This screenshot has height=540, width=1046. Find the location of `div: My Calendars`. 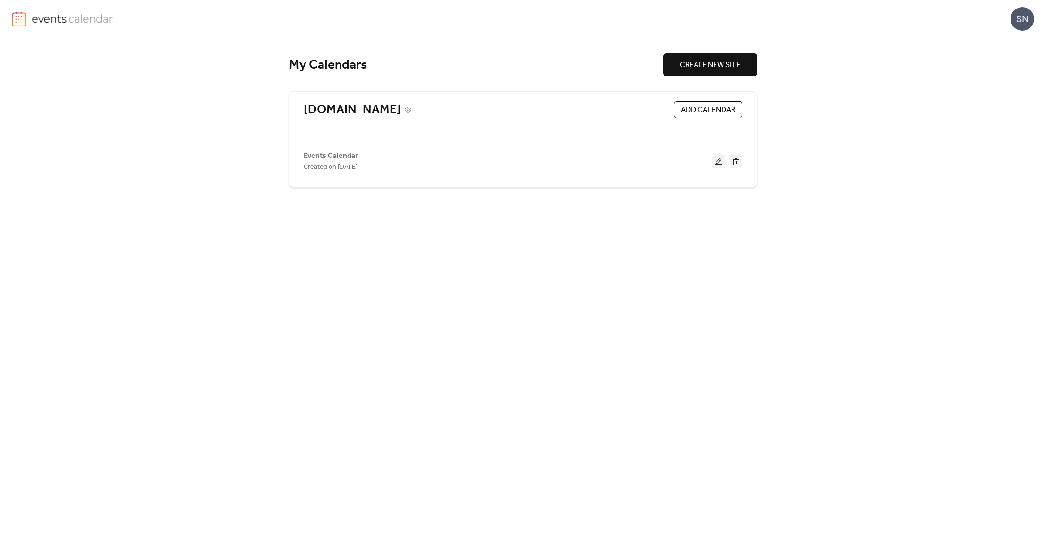

div: My Calendars is located at coordinates (476, 65).